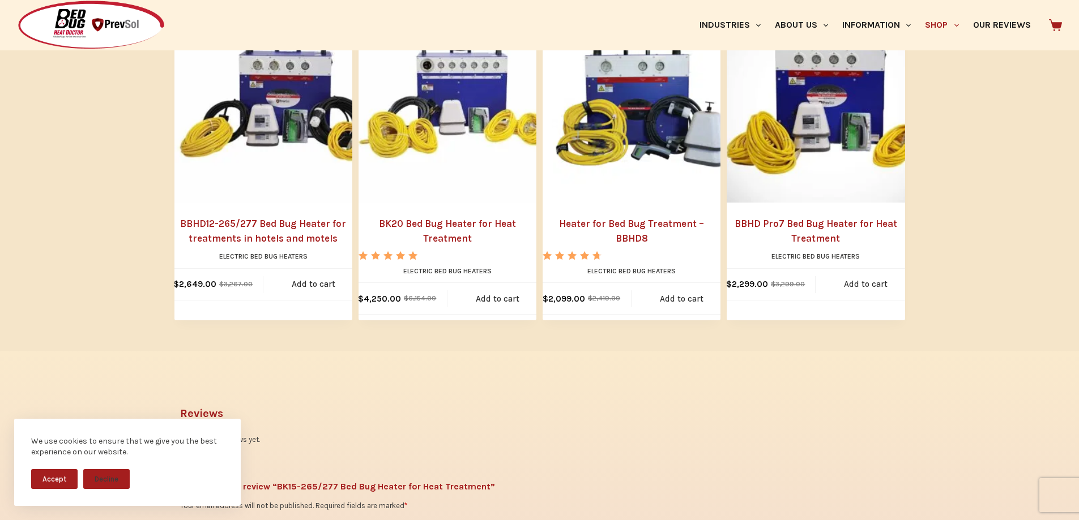  Describe the element at coordinates (563, 299) in the screenshot. I see `bdi: 2,099.00` at that location.